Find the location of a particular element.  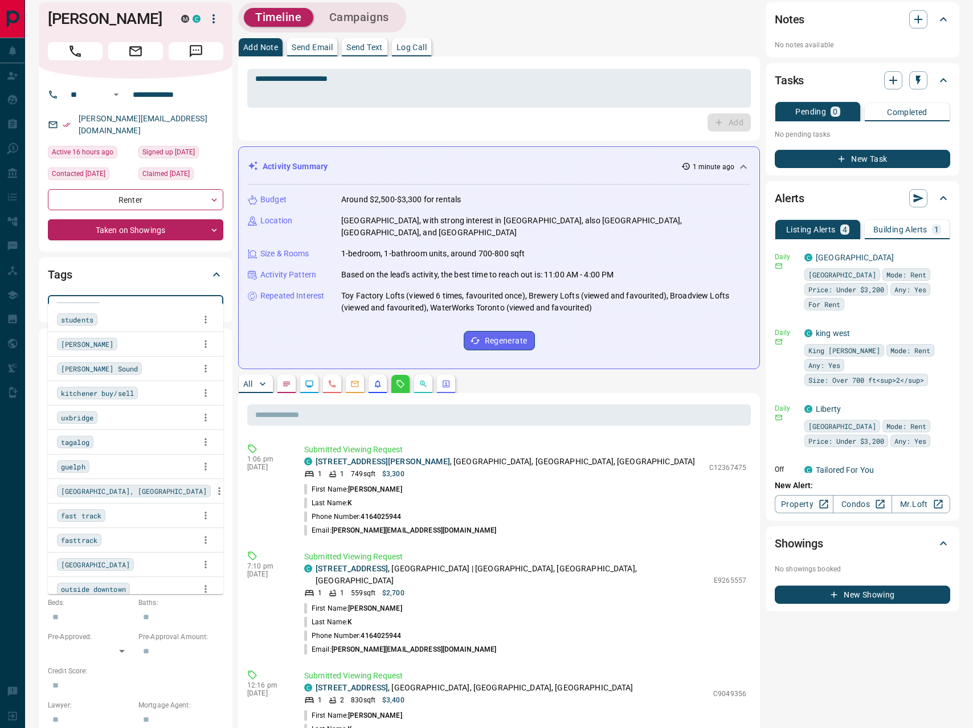

button: Close is located at coordinates (211, 305).